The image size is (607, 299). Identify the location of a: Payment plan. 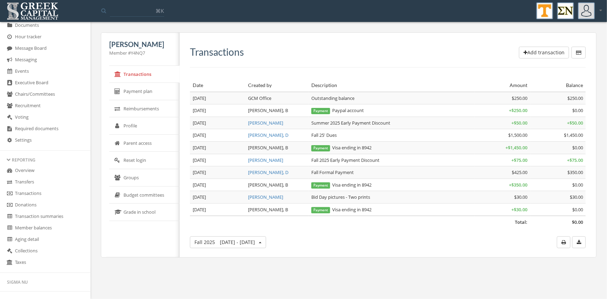
(144, 92).